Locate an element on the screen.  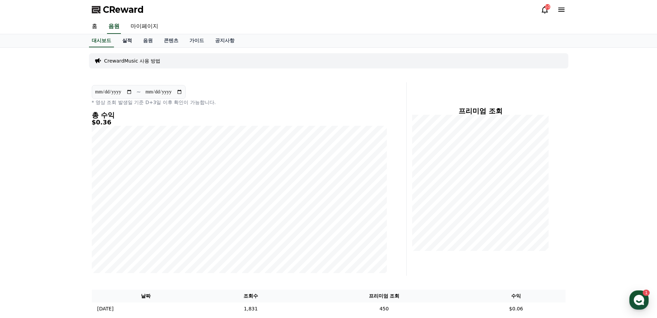
span: 홈 is located at coordinates (24, 233).